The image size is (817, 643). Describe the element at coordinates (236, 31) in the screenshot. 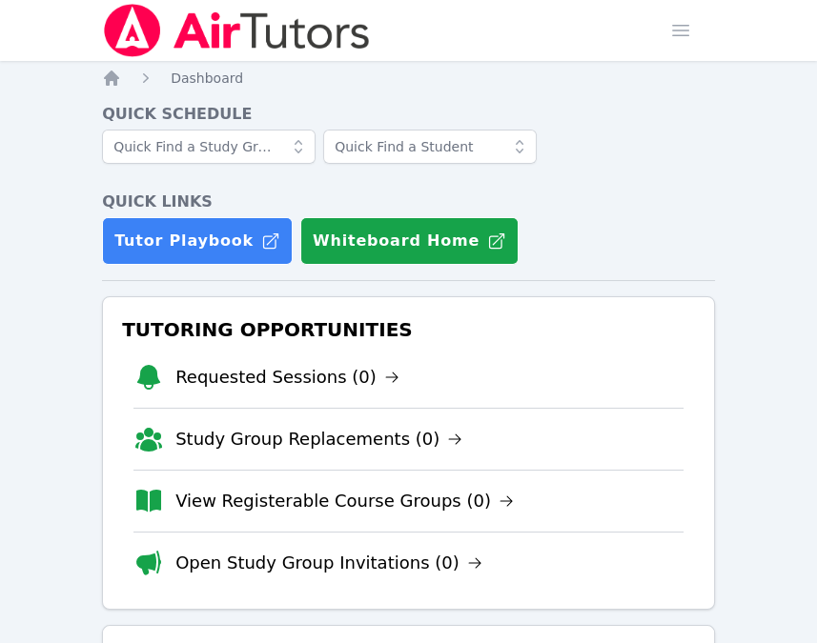

I see `img: Air Tutors` at that location.